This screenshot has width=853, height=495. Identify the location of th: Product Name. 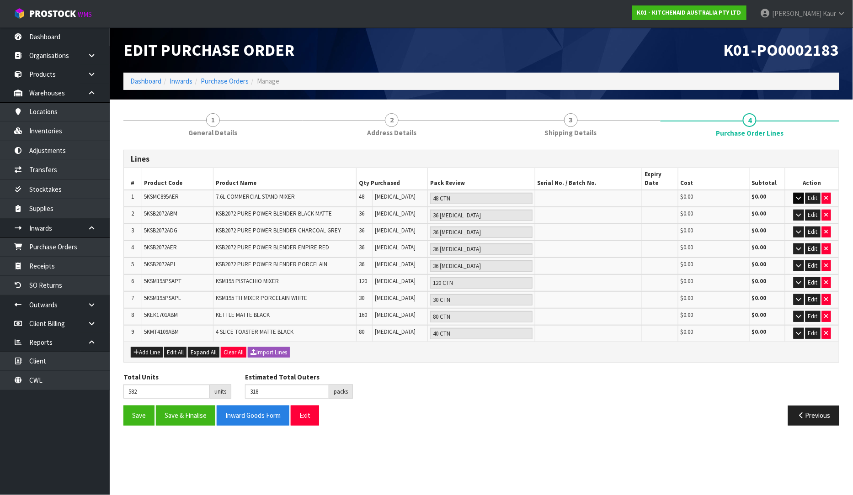
(284, 179).